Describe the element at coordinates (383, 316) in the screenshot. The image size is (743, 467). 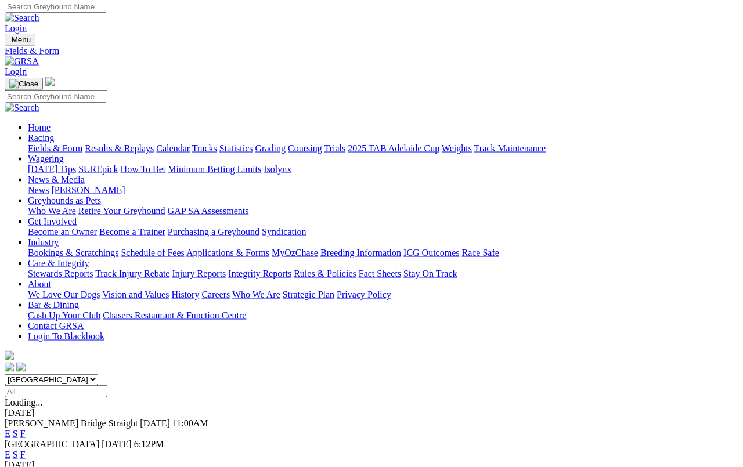
I see `div: Bar & Dining` at that location.